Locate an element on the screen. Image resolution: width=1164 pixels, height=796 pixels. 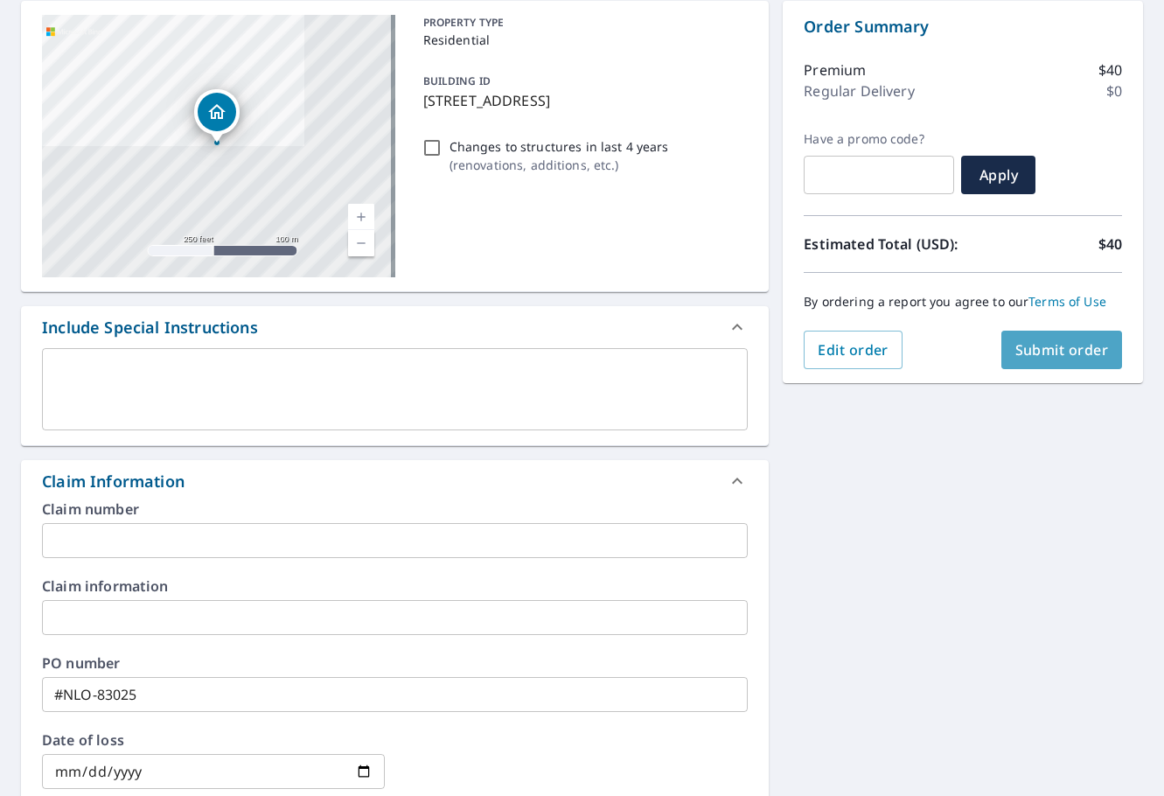
a: Current Level 17, Zoom In is located at coordinates (361, 217).